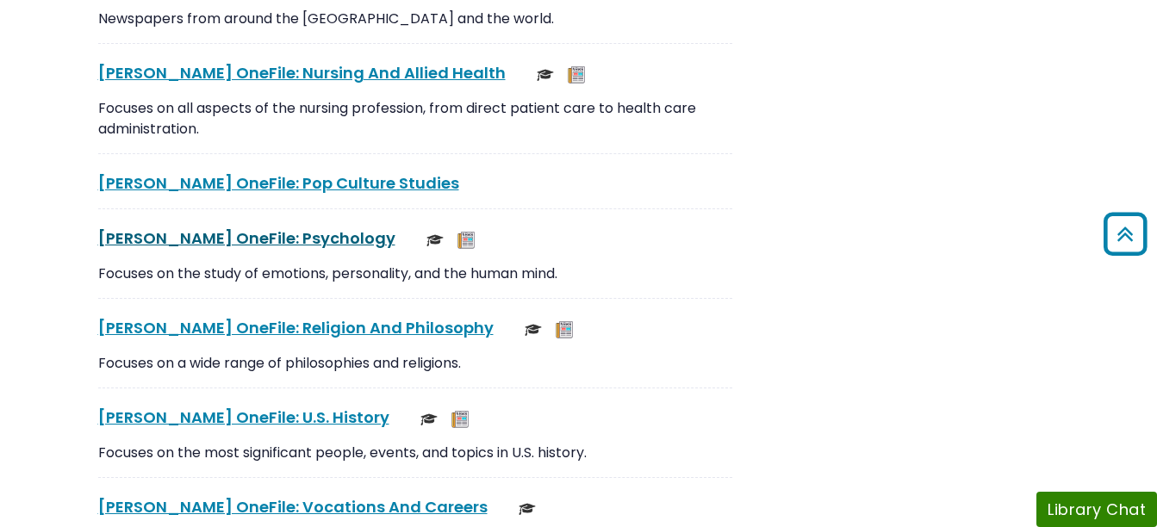 The height and width of the screenshot is (527, 1157). I want to click on a: Back to Top, so click(1125, 234).